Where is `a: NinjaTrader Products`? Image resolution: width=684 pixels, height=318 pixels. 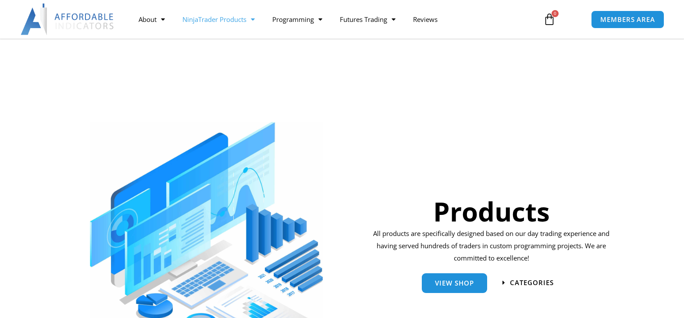 a: NinjaTrader Products is located at coordinates (218, 19).